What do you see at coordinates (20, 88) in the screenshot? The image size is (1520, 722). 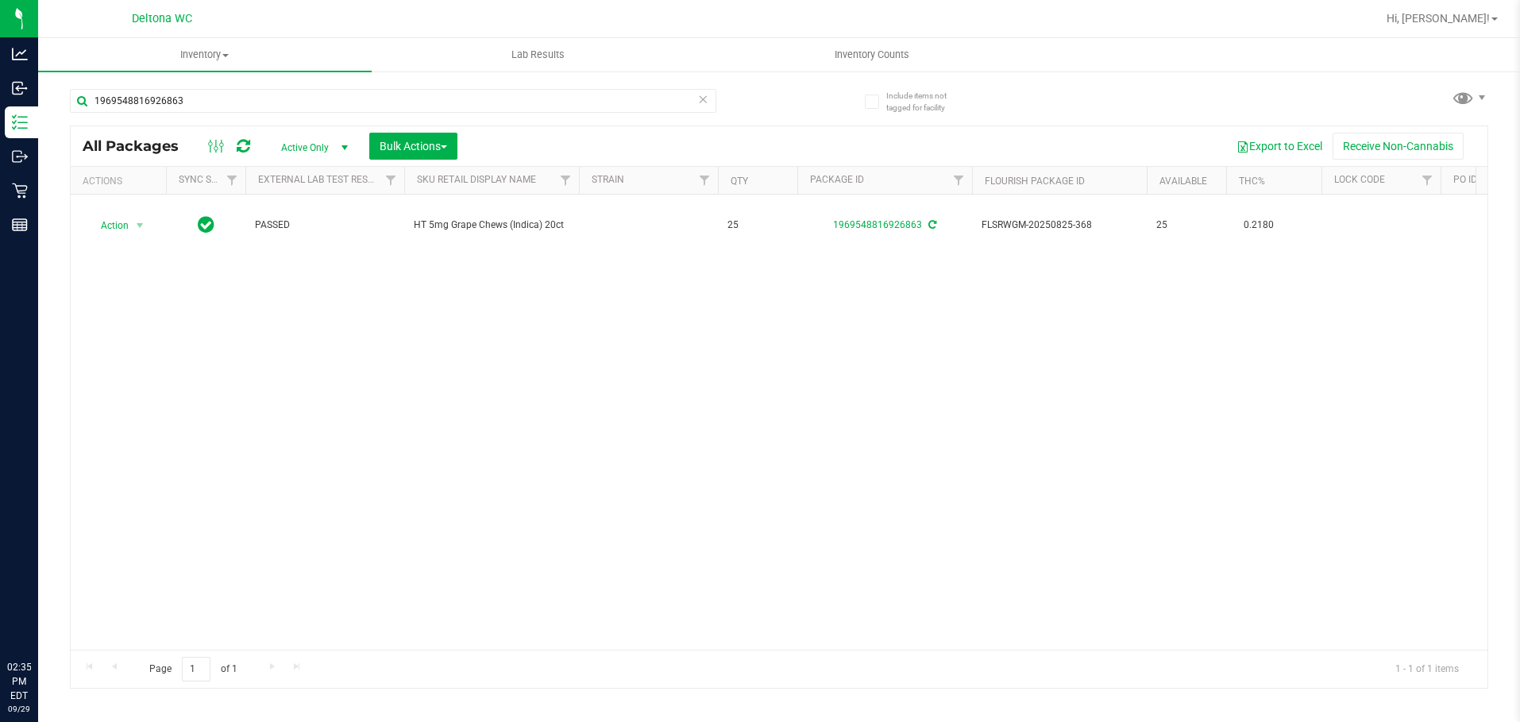 I see `inline-svg: Inbound` at bounding box center [20, 88].